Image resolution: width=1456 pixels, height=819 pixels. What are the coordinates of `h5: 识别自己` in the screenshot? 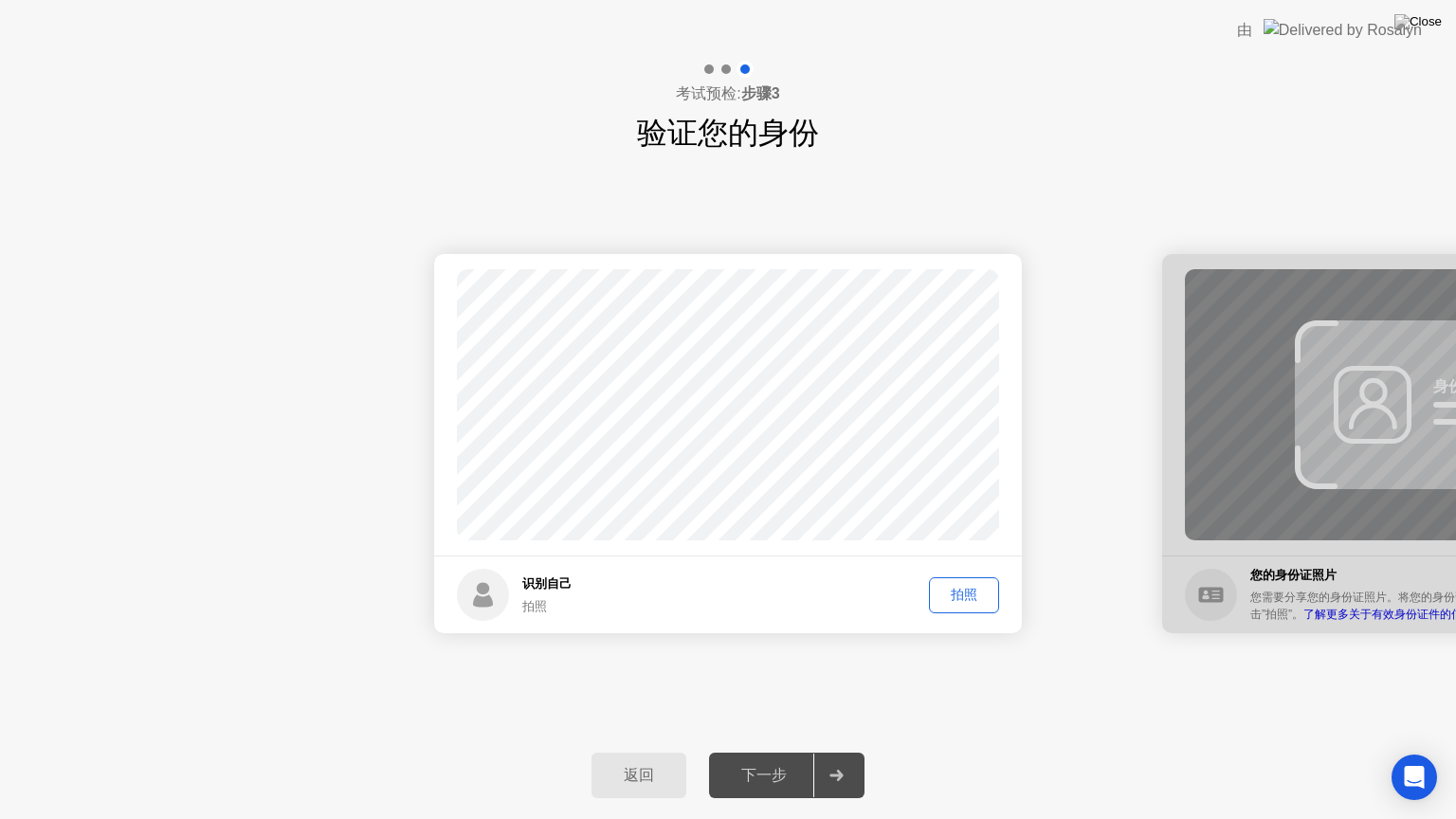 It's located at (547, 584).